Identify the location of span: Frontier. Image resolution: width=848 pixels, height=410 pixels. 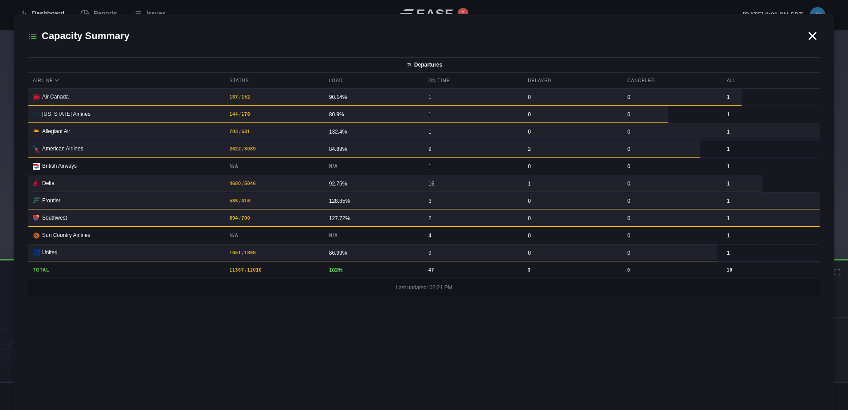
(51, 200).